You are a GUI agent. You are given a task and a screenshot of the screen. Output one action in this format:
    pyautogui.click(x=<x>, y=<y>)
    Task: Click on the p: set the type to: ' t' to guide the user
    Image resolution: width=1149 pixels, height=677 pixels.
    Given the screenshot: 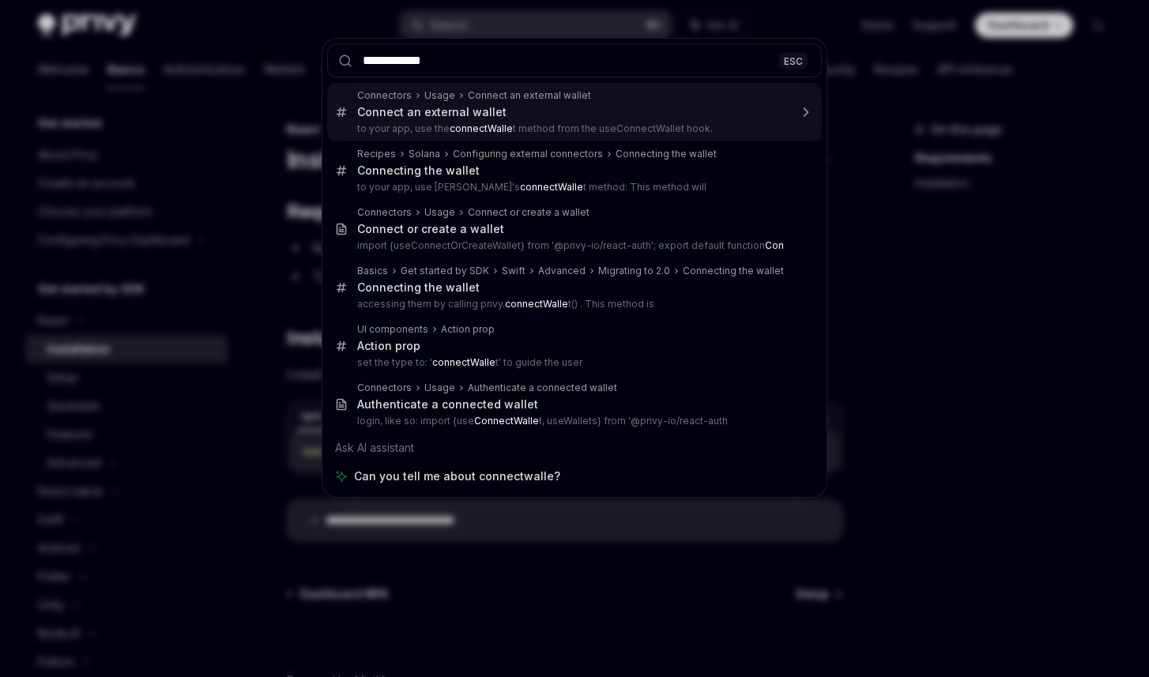 What is the action you would take?
    pyautogui.click(x=573, y=363)
    